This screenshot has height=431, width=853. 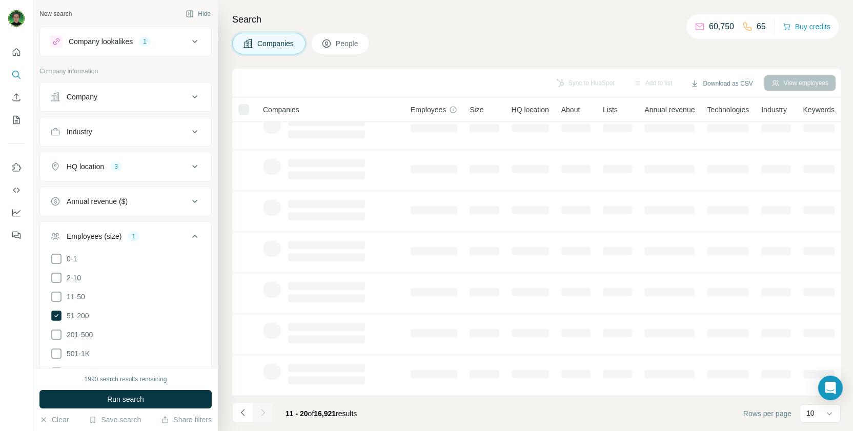 What do you see at coordinates (297, 414) in the screenshot?
I see `span: 11 - 20` at bounding box center [297, 414].